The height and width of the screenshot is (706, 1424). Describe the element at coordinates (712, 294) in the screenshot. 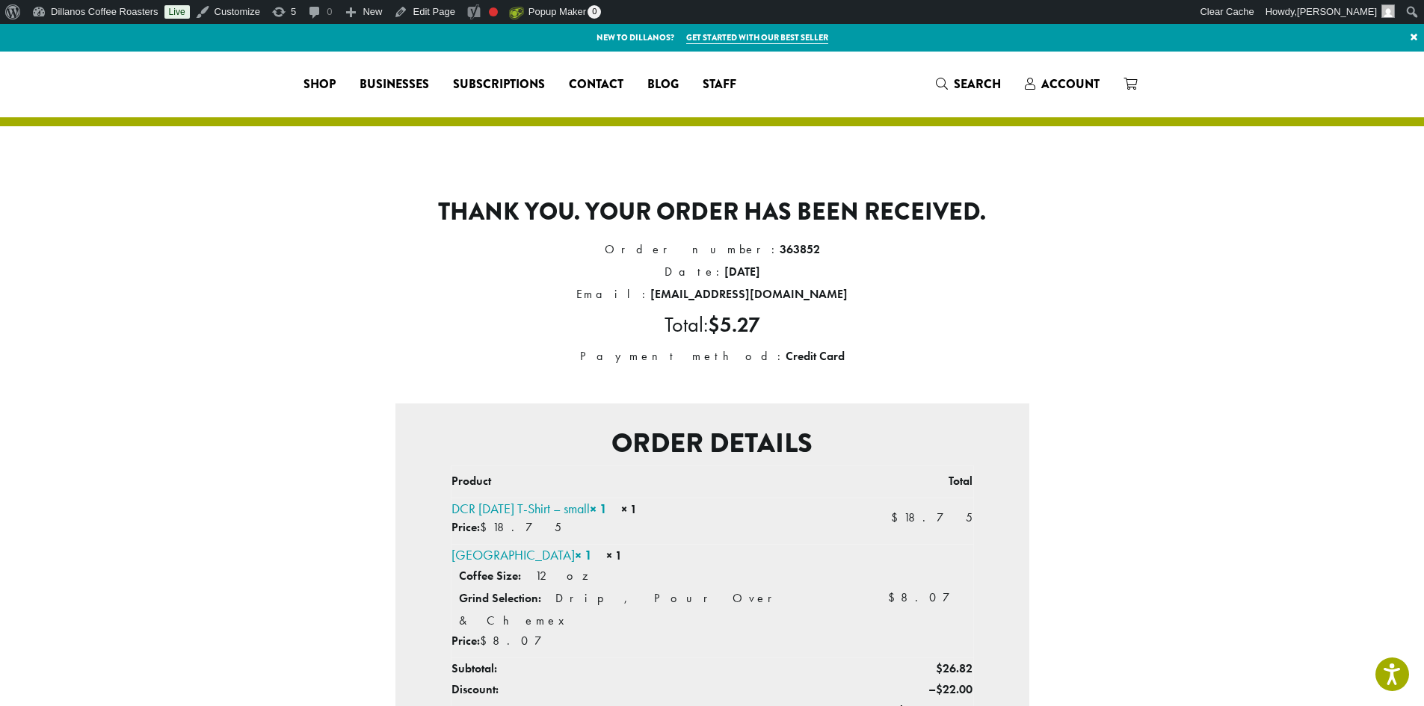

I see `li: Email:` at that location.